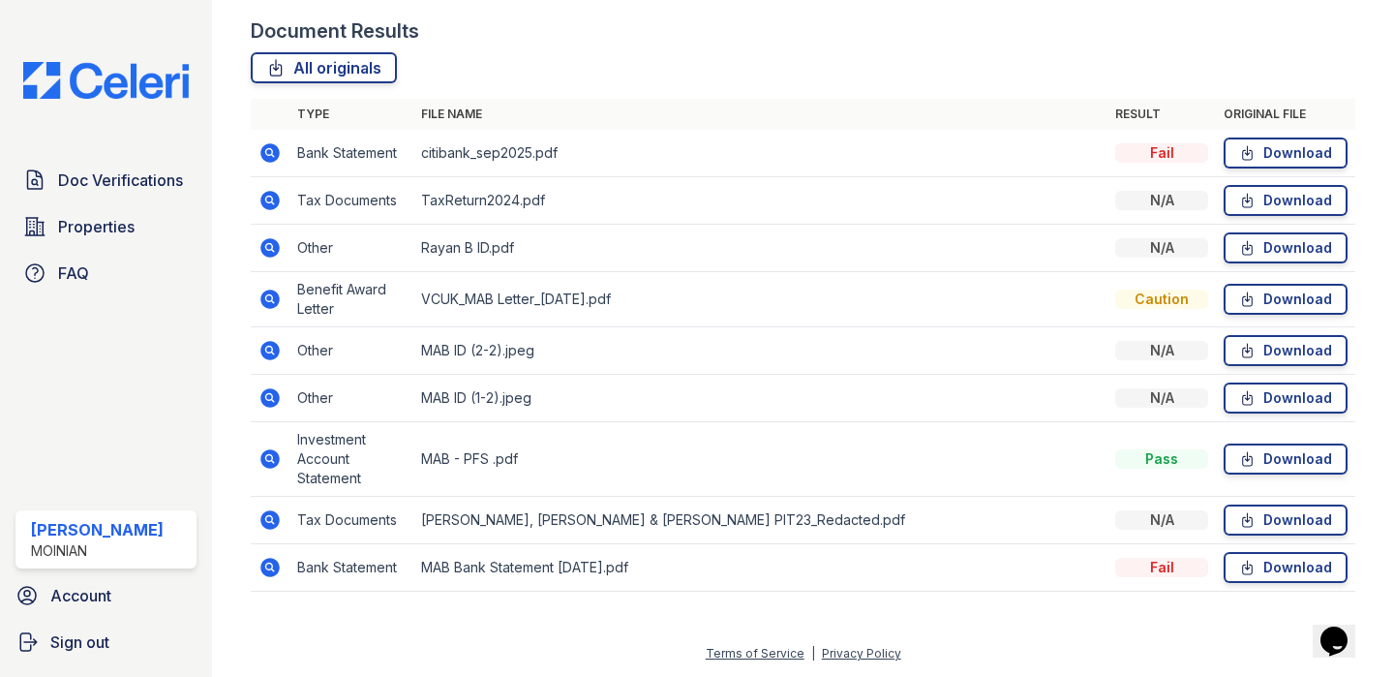 Image resolution: width=1394 pixels, height=677 pixels. Describe the element at coordinates (760, 398) in the screenshot. I see `td: MAB ID (1-2).jpeg` at that location.